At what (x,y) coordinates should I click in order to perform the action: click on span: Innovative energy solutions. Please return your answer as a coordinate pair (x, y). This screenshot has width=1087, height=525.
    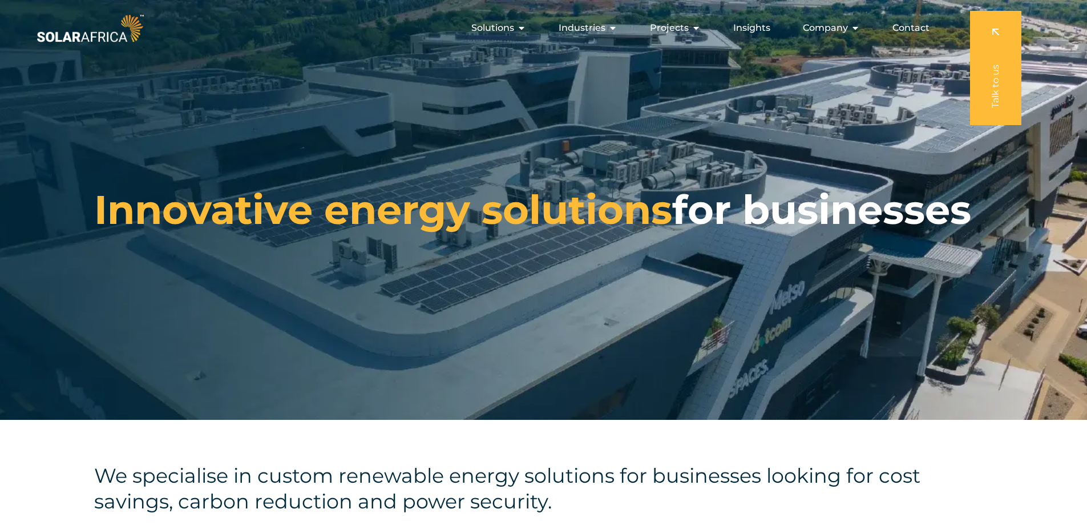
    Looking at the image, I should click on (383, 210).